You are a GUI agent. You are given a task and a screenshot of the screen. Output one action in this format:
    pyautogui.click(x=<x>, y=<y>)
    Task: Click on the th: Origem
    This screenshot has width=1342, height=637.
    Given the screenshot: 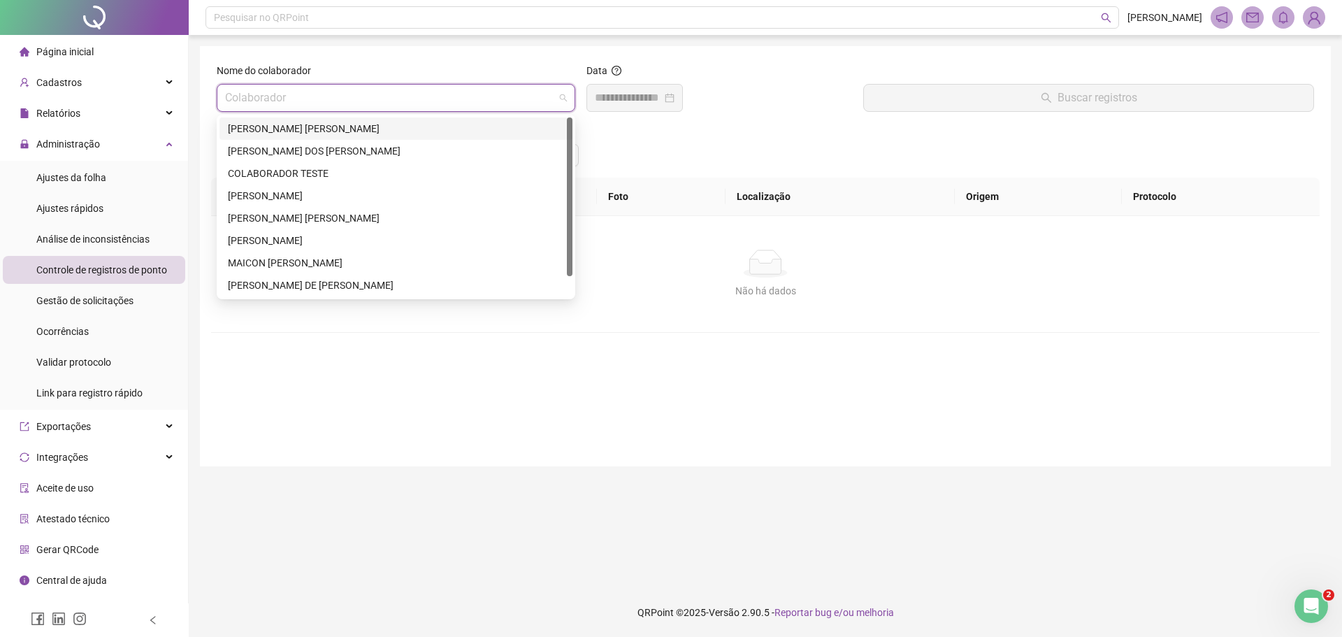 What is the action you would take?
    pyautogui.click(x=1038, y=196)
    